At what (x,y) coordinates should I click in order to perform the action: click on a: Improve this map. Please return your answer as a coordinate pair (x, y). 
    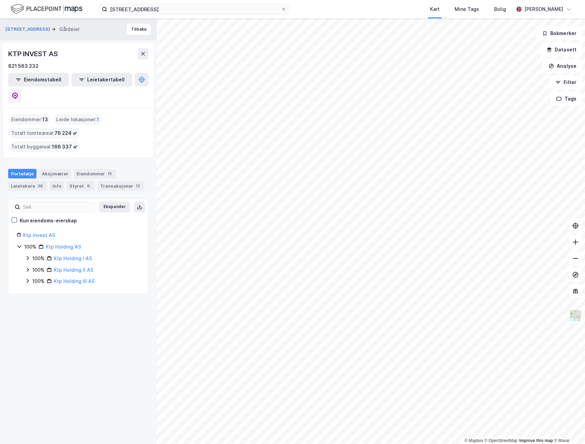
    Looking at the image, I should click on (536, 441).